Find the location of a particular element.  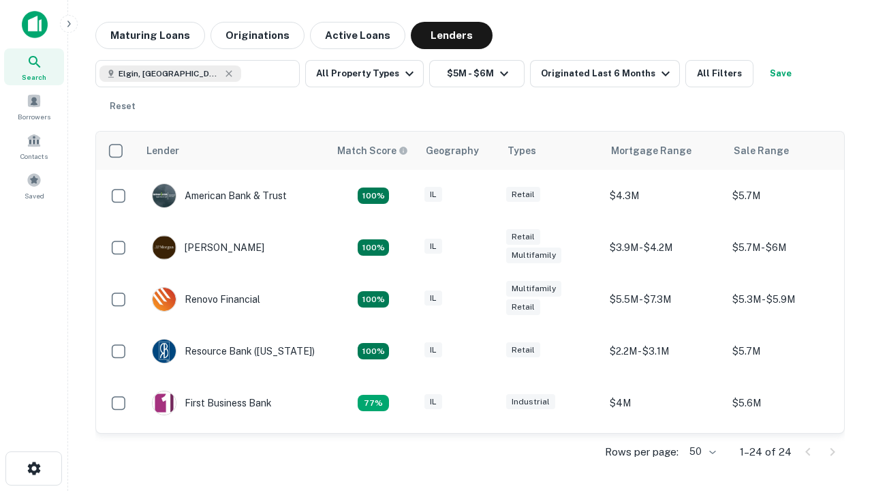

div: Borrowers is located at coordinates (34, 106).